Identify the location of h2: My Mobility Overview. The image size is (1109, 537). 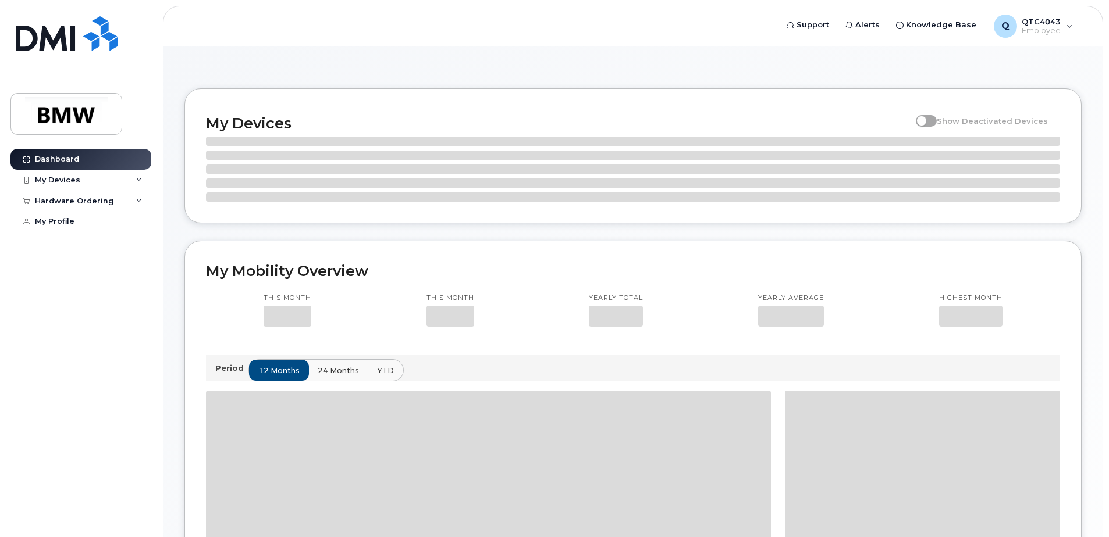
(633, 271).